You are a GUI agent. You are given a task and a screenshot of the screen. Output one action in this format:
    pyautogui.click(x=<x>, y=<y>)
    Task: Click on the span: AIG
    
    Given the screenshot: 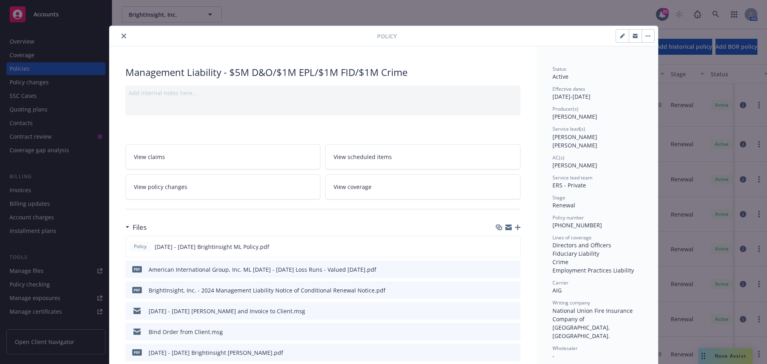 What is the action you would take?
    pyautogui.click(x=557, y=290)
    